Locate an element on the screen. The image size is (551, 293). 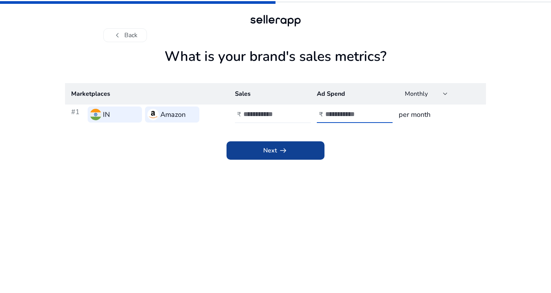
th: Marketplaces is located at coordinates (147, 94).